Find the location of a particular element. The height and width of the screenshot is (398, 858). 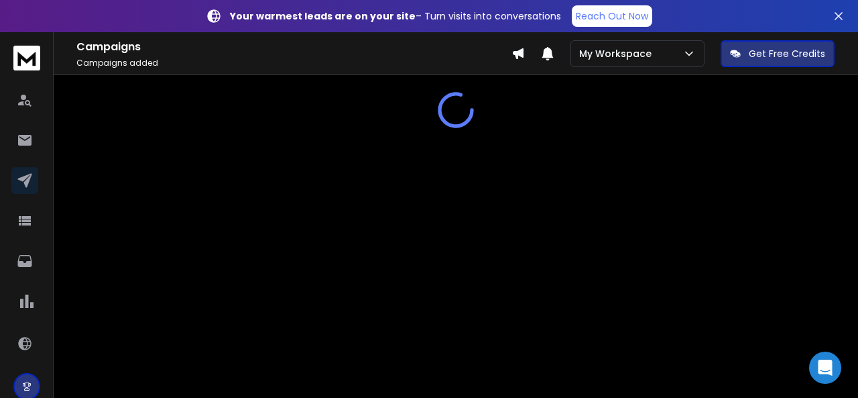

a: Reach Out Now is located at coordinates (612, 16).